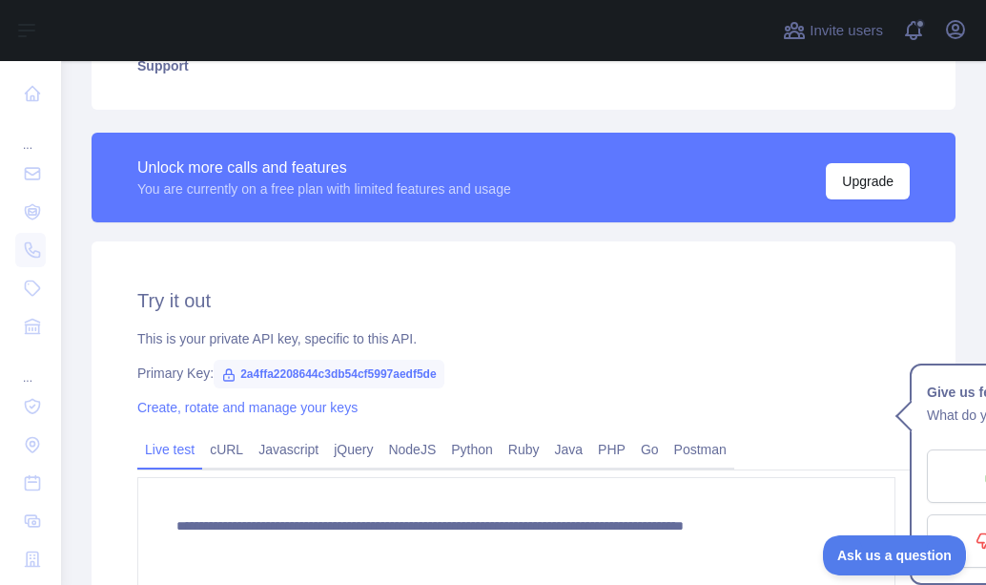  I want to click on a: Go, so click(650, 449).